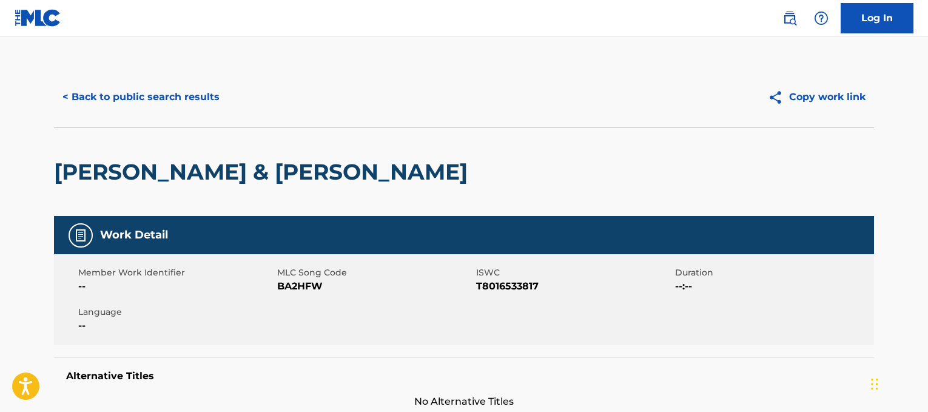 This screenshot has width=928, height=412. What do you see at coordinates (375, 286) in the screenshot?
I see `span: BA2HFW` at bounding box center [375, 286].